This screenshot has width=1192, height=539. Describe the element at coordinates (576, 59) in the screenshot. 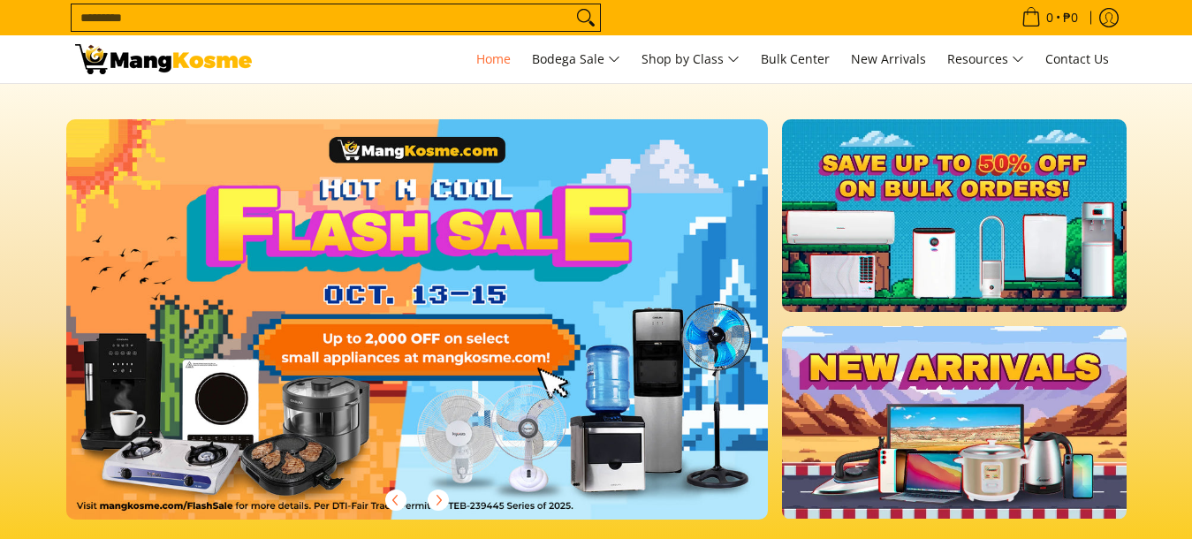

I see `a: Bodega Sale` at that location.